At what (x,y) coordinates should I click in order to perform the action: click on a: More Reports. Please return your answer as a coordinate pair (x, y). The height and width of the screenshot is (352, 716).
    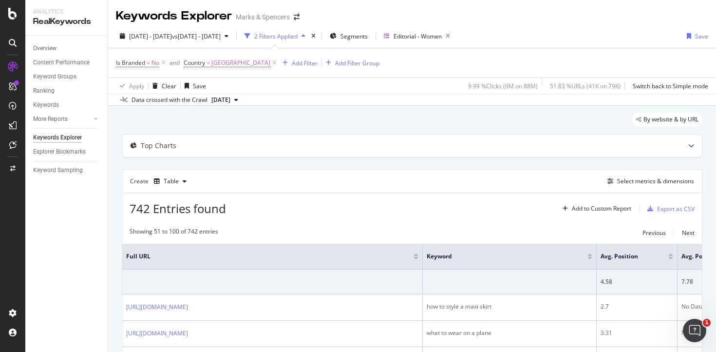
    Looking at the image, I should click on (62, 119).